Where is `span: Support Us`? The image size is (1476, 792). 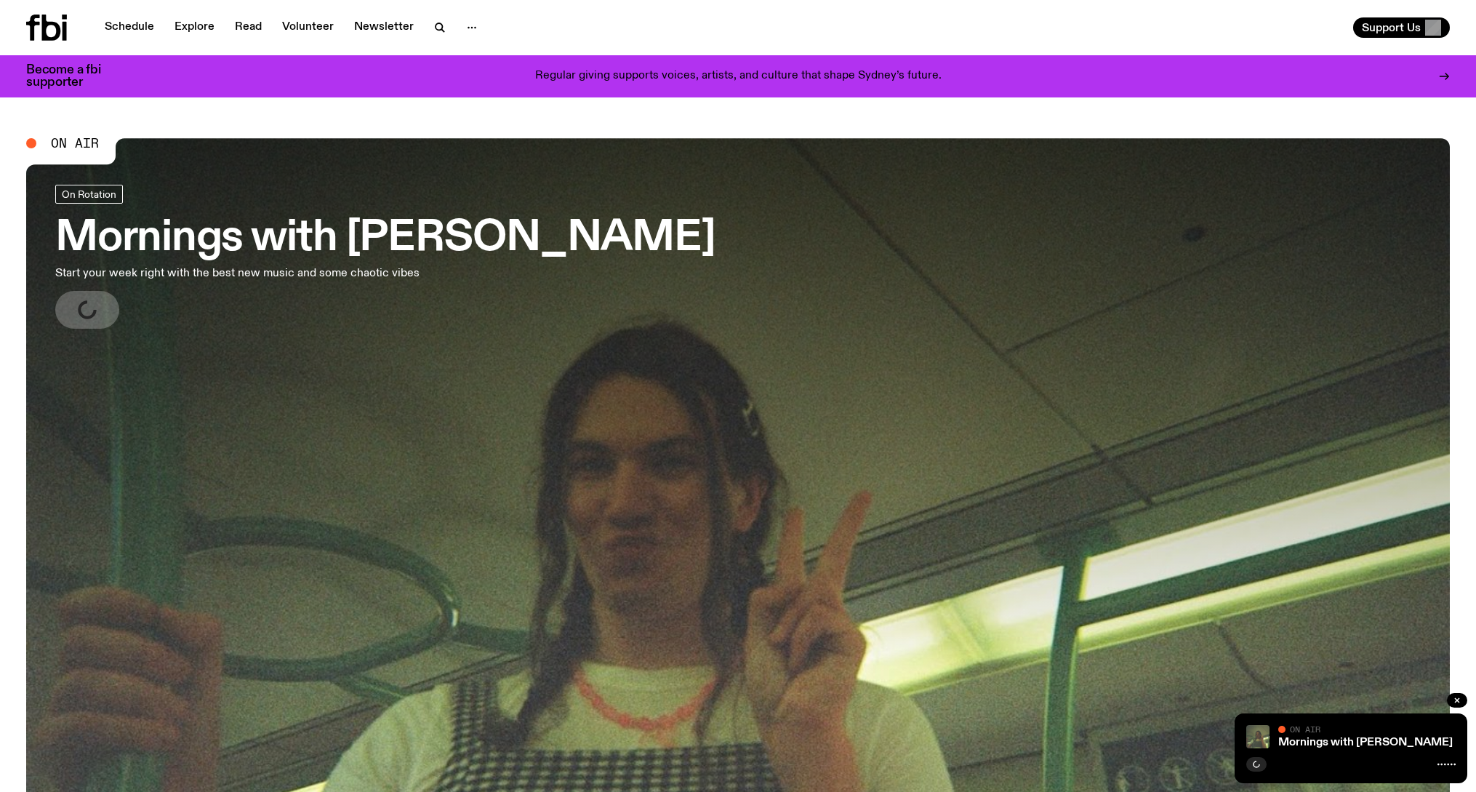 span: Support Us is located at coordinates (1391, 28).